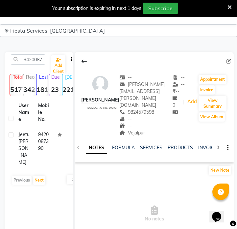 The width and height of the screenshot is (237, 229). What do you see at coordinates (97, 8) in the screenshot?
I see `div: Your subscription is expiring in next 1 days` at bounding box center [97, 8].